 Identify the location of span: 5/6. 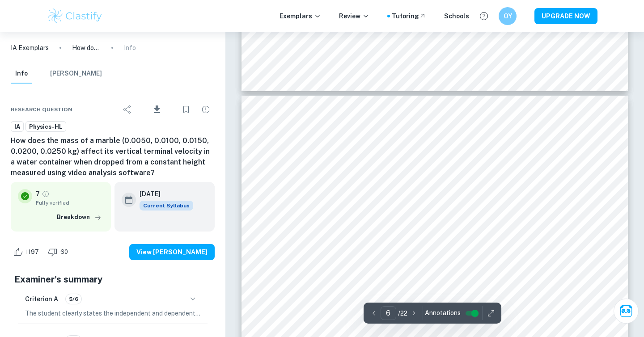
(73, 299).